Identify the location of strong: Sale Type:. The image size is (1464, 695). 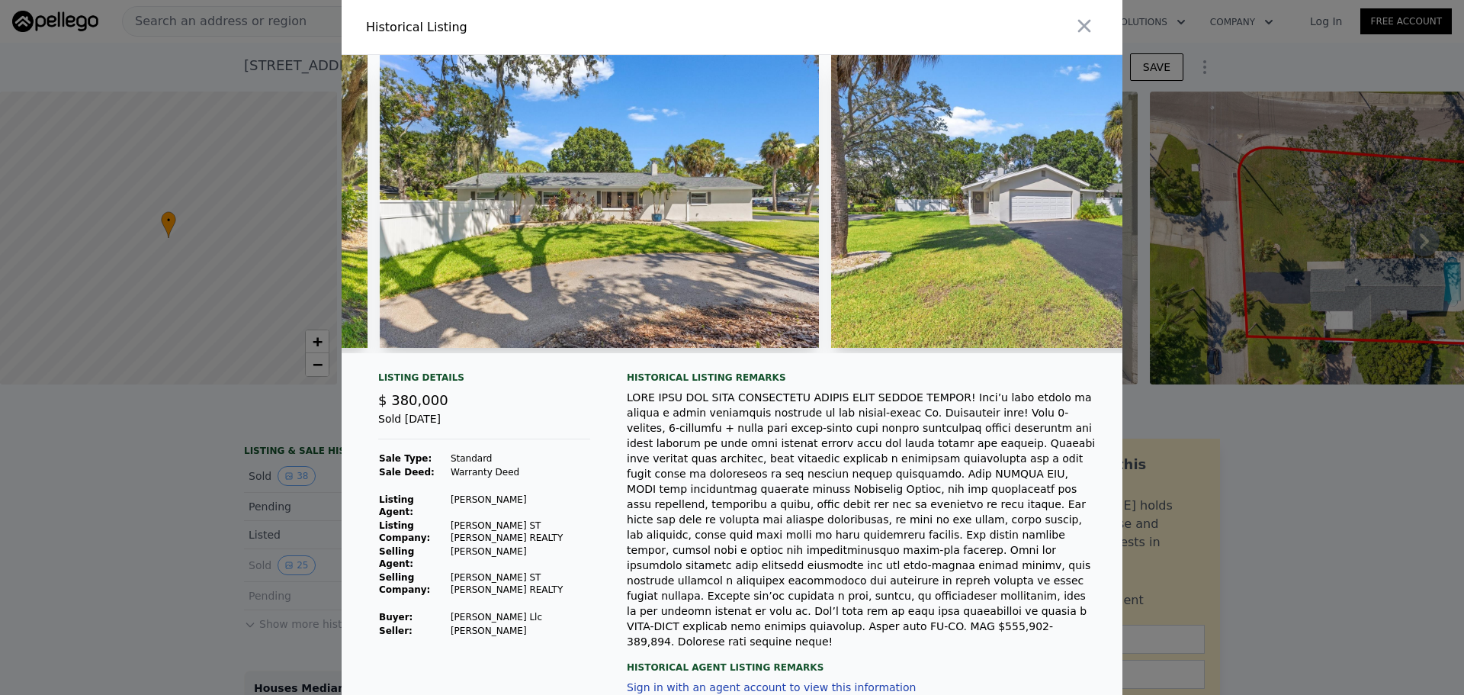
(405, 458).